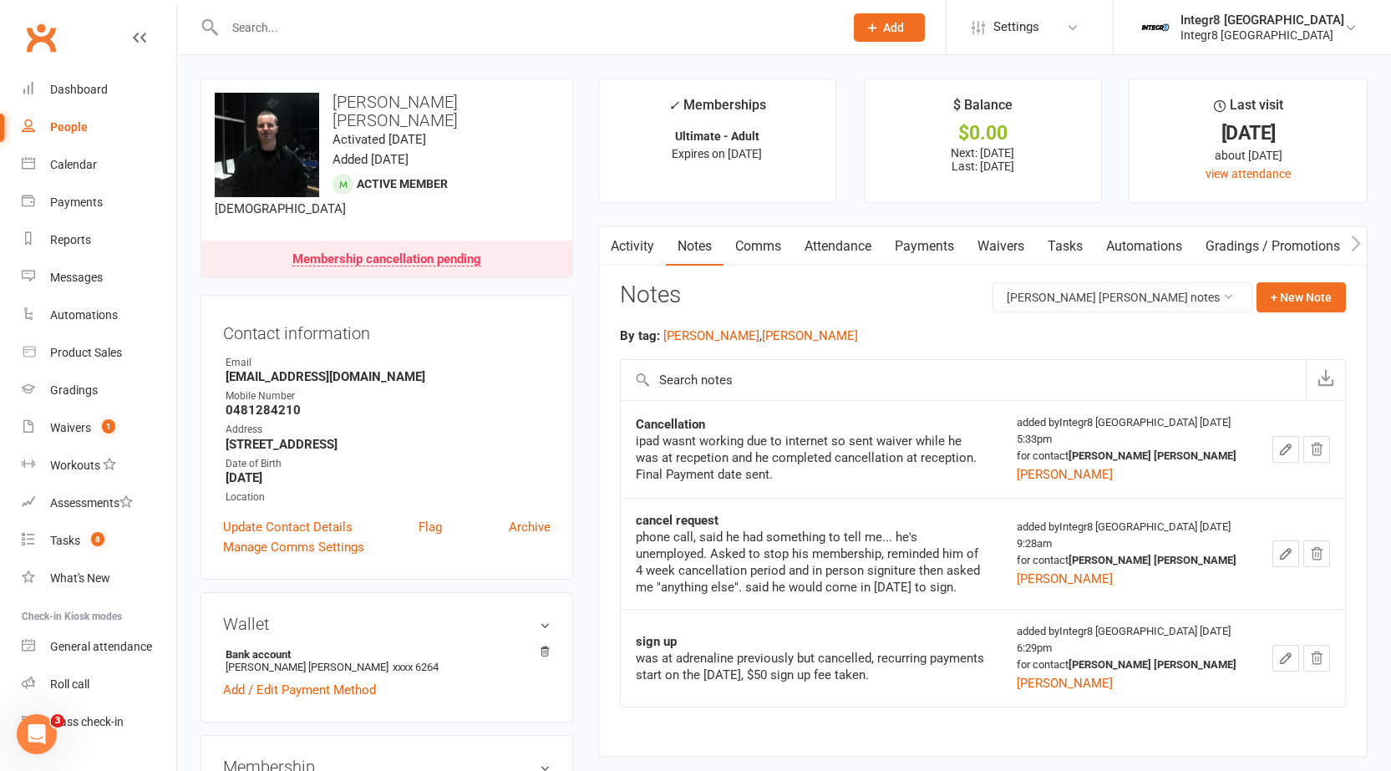 The height and width of the screenshot is (771, 1391). Describe the element at coordinates (99, 578) in the screenshot. I see `a: What's New` at that location.